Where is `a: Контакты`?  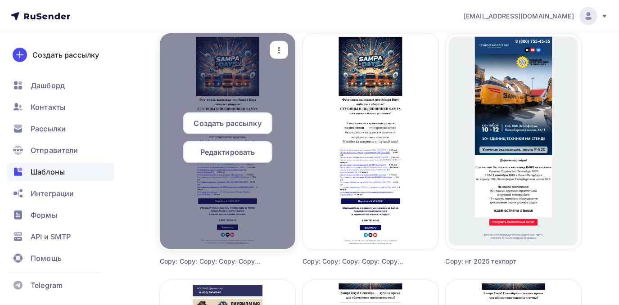 a: Контакты is located at coordinates (61, 107).